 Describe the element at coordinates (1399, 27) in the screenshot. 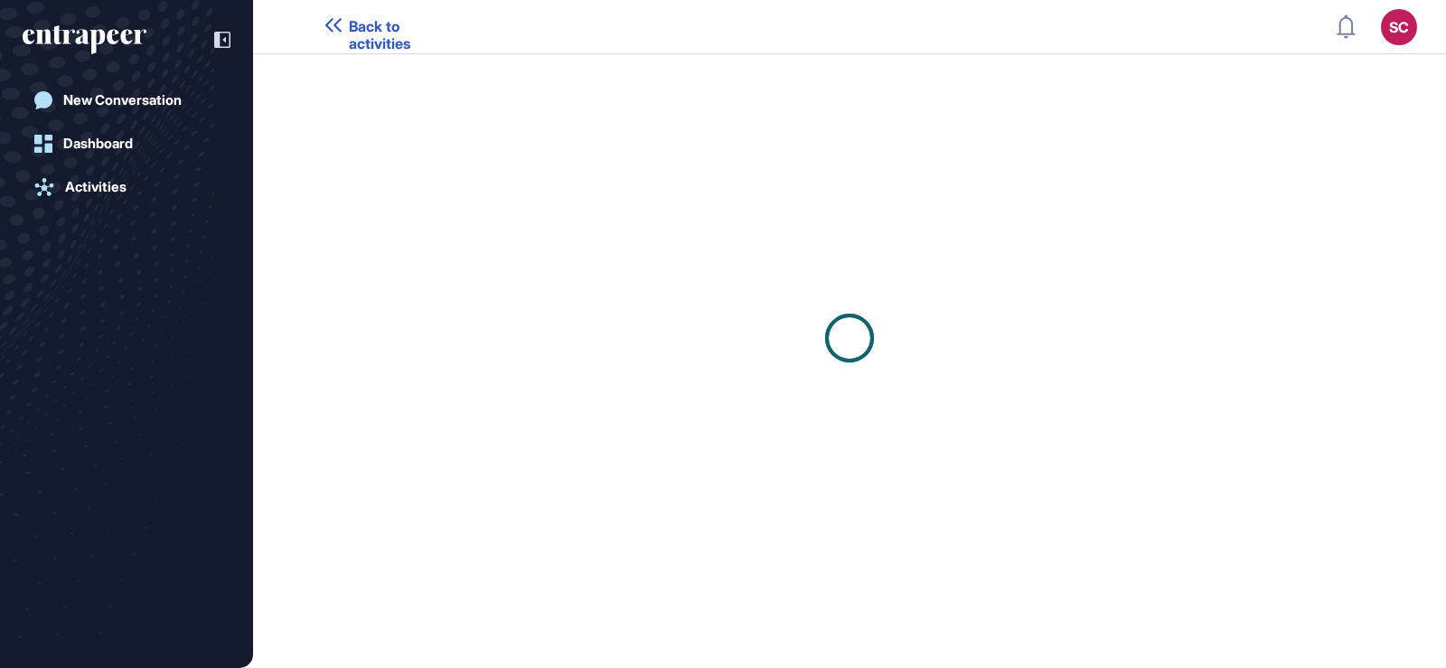

I see `div: SC` at that location.